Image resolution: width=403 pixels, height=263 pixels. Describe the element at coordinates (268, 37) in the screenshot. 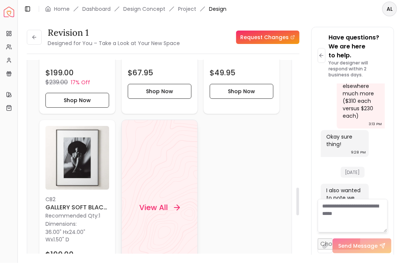

I see `a: Request Changes` at that location.